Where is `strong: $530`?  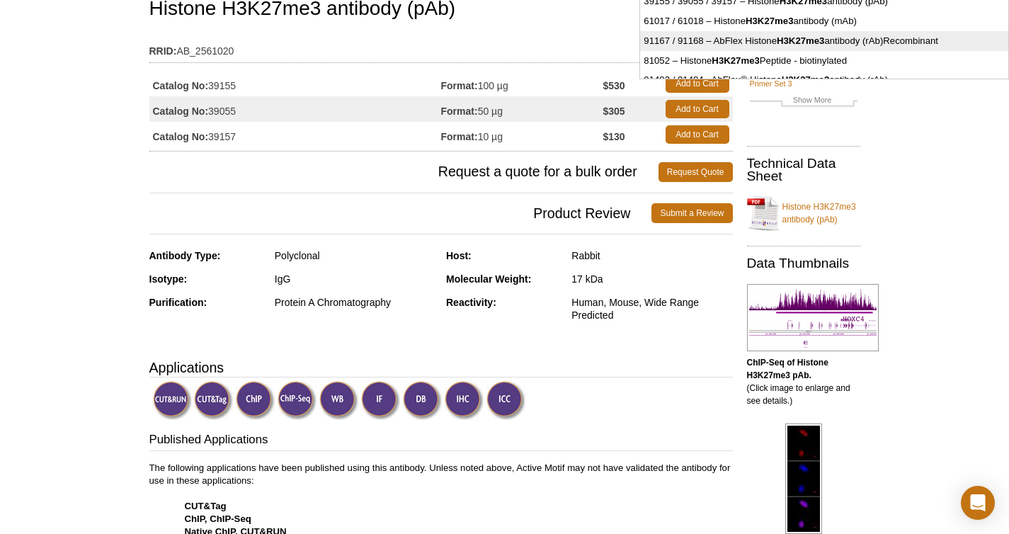 strong: $530 is located at coordinates (613, 86).